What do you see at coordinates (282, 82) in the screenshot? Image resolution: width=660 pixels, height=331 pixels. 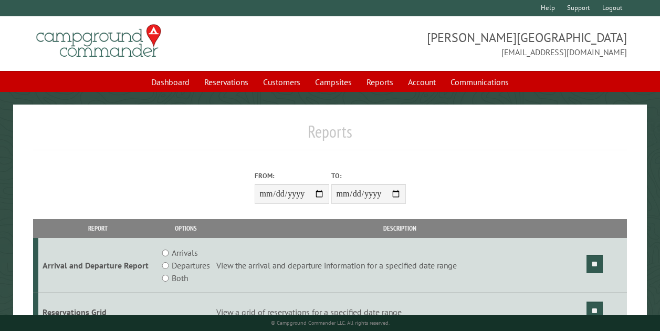 I see `a: Customers` at bounding box center [282, 82].